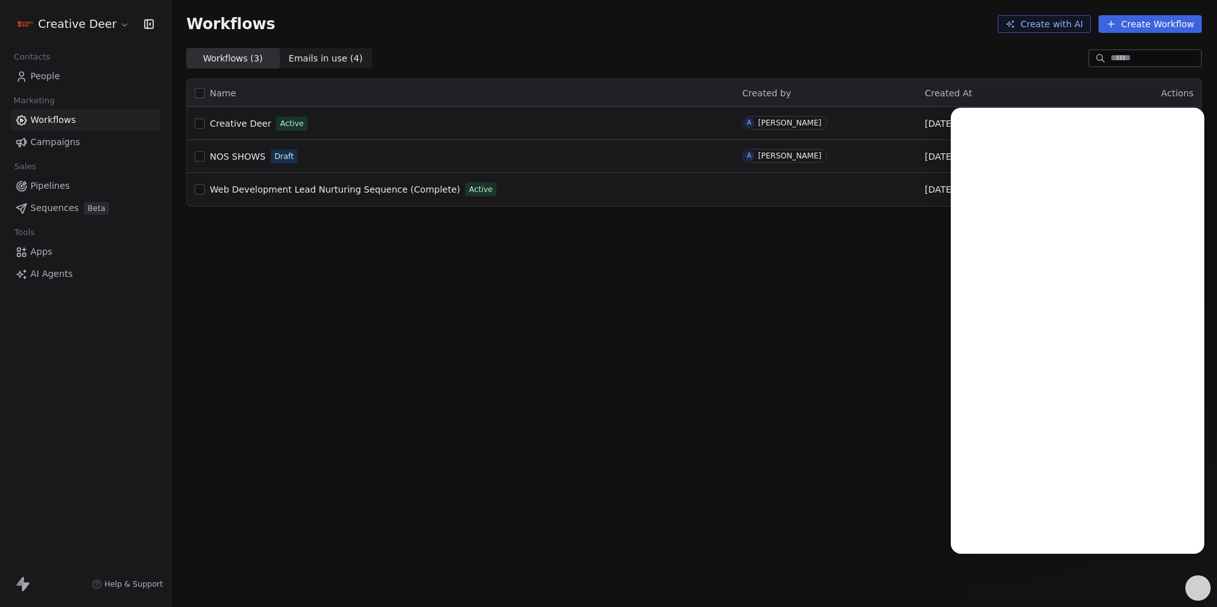 This screenshot has height=607, width=1217. Describe the element at coordinates (1178, 93) in the screenshot. I see `span: Actions` at that location.